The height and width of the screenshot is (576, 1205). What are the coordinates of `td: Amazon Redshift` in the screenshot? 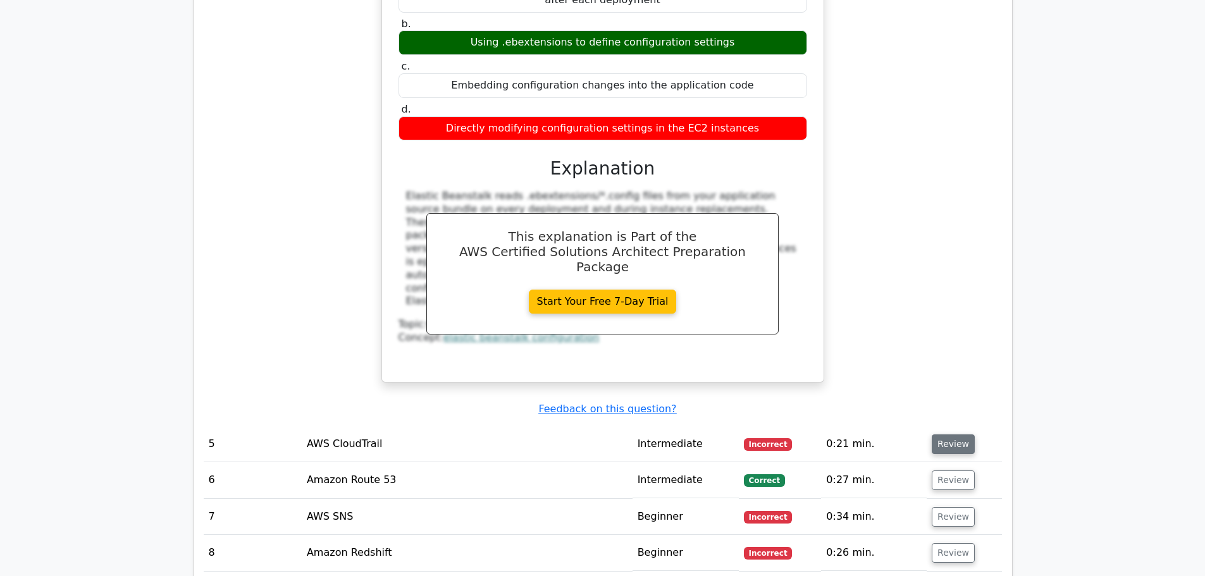 It's located at (467, 553).